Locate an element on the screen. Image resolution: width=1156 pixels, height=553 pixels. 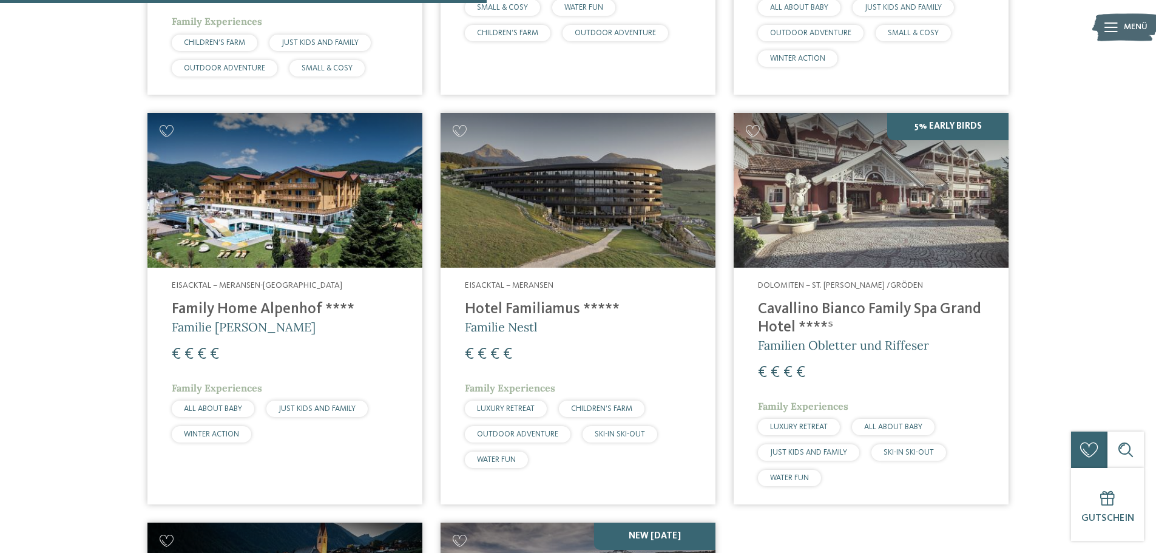
a: Gutschein is located at coordinates (1108, 504).